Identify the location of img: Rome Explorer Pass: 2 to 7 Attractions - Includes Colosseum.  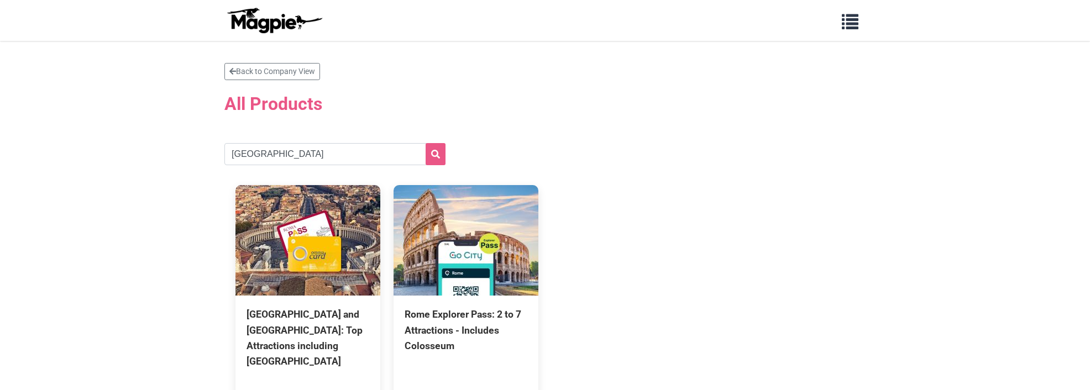
(466, 240).